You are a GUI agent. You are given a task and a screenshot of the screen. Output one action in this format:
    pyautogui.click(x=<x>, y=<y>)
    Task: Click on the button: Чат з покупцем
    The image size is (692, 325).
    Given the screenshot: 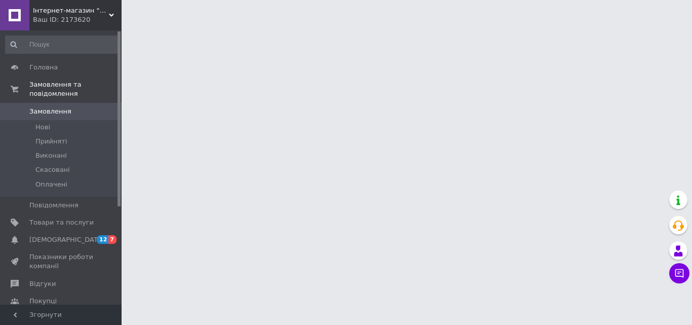 What is the action you would take?
    pyautogui.click(x=679, y=273)
    